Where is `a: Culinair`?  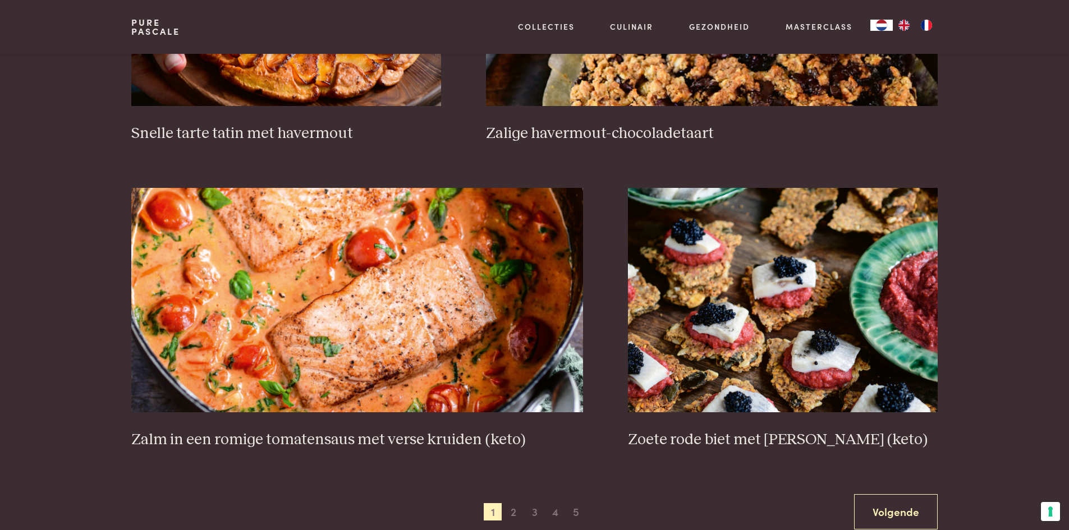
a: Culinair is located at coordinates (631, 26).